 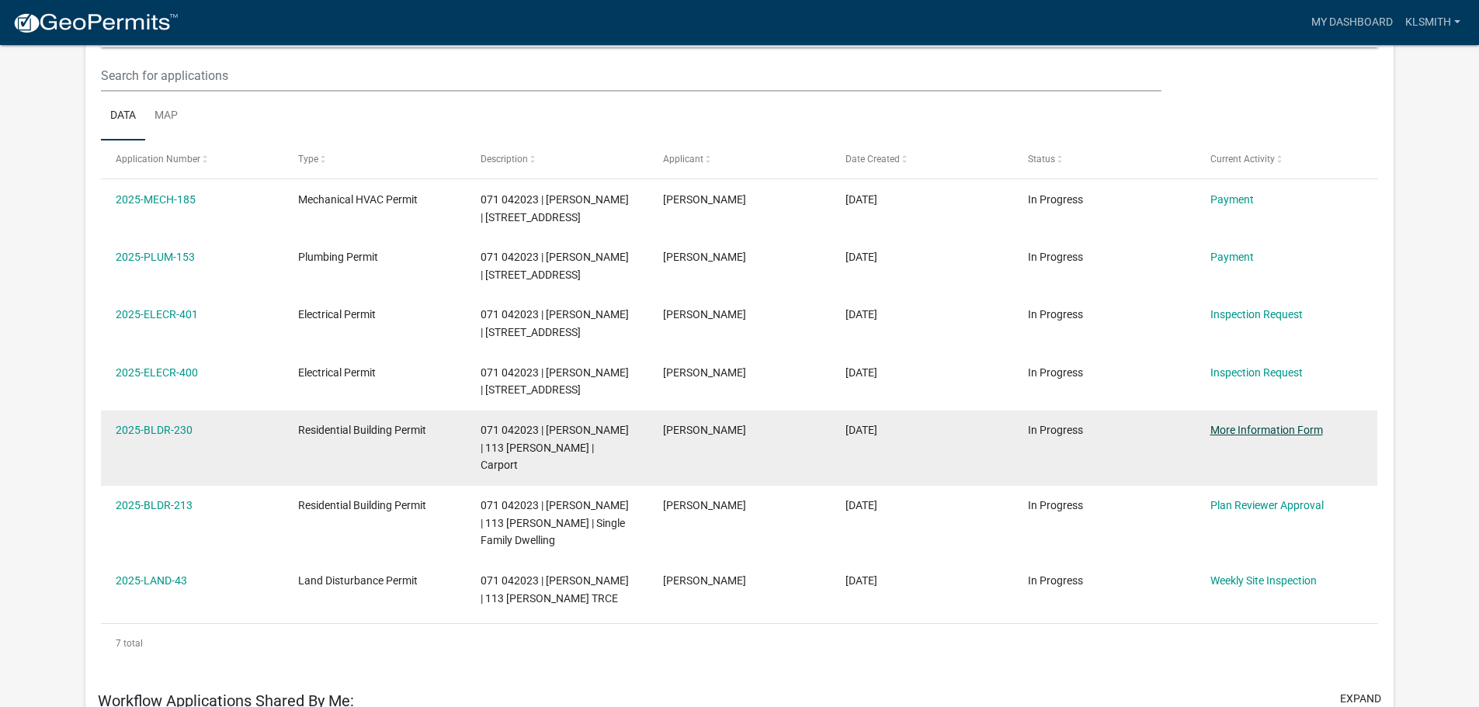 What do you see at coordinates (921, 159) in the screenshot?
I see `datatable-header-cell: Date Created` at bounding box center [921, 159].